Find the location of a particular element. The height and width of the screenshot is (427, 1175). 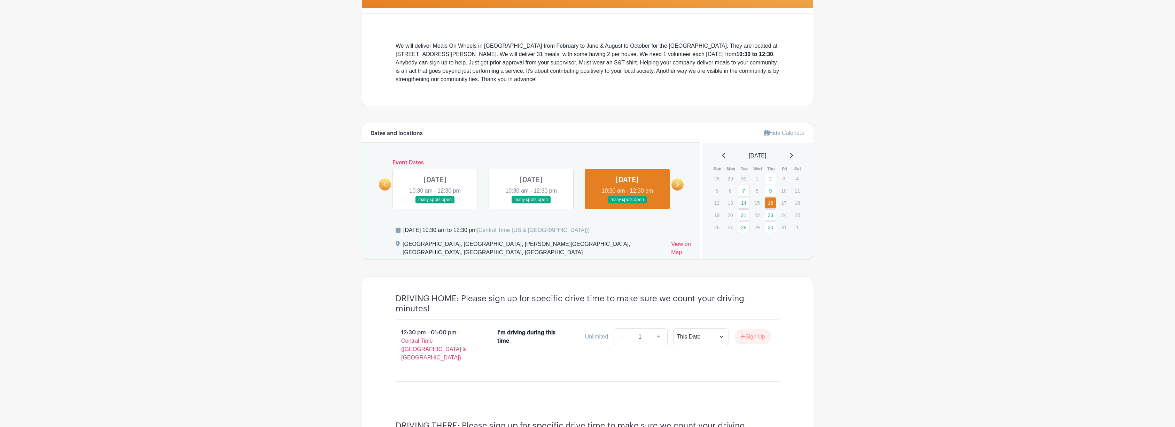

p: 26 is located at coordinates (717, 227).